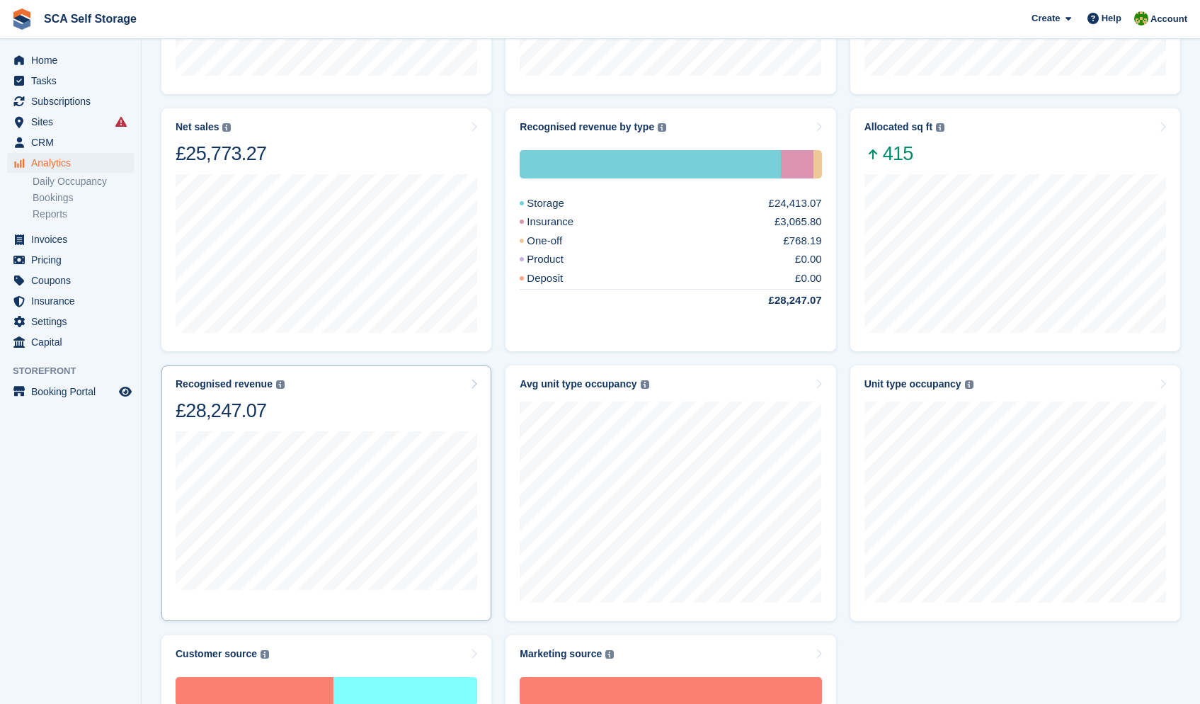 The width and height of the screenshot is (1200, 704). Describe the element at coordinates (558, 278) in the screenshot. I see `div: Deposit` at that location.